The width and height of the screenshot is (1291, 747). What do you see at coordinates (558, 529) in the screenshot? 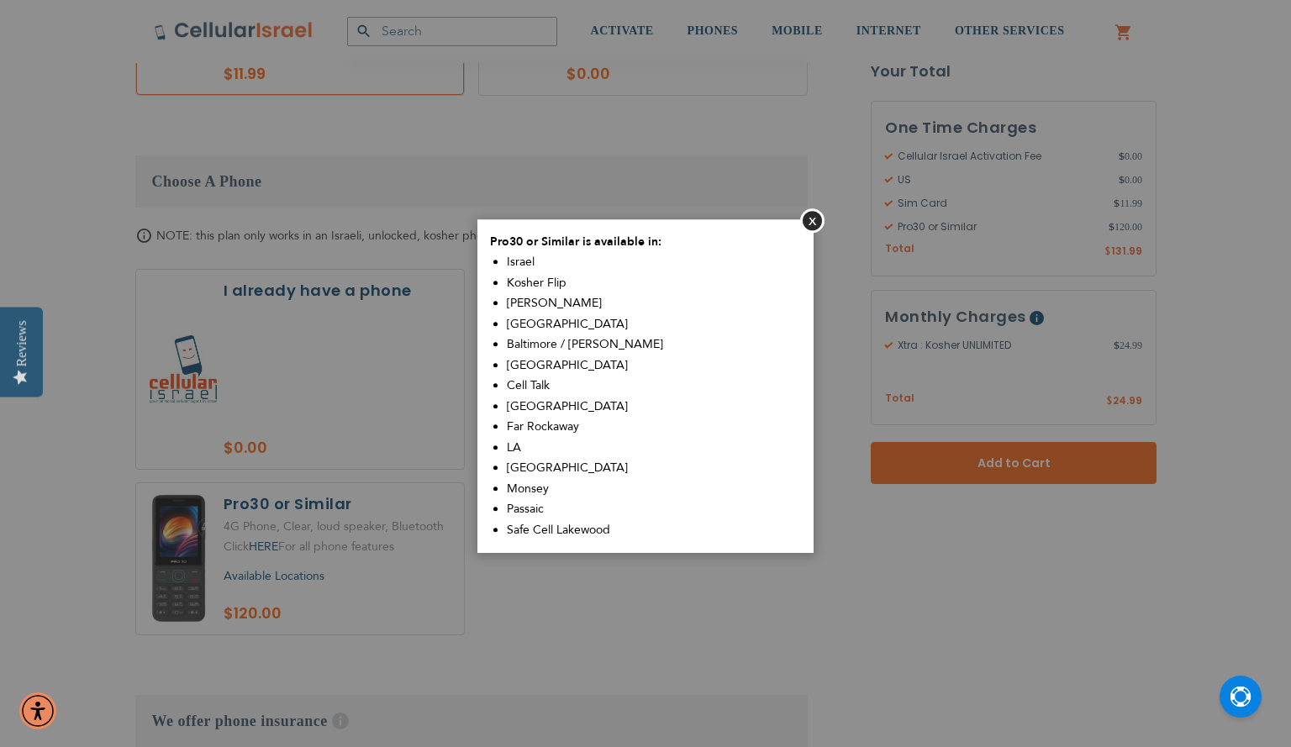
I see `span: Safe Cell Lakewood` at bounding box center [558, 529].